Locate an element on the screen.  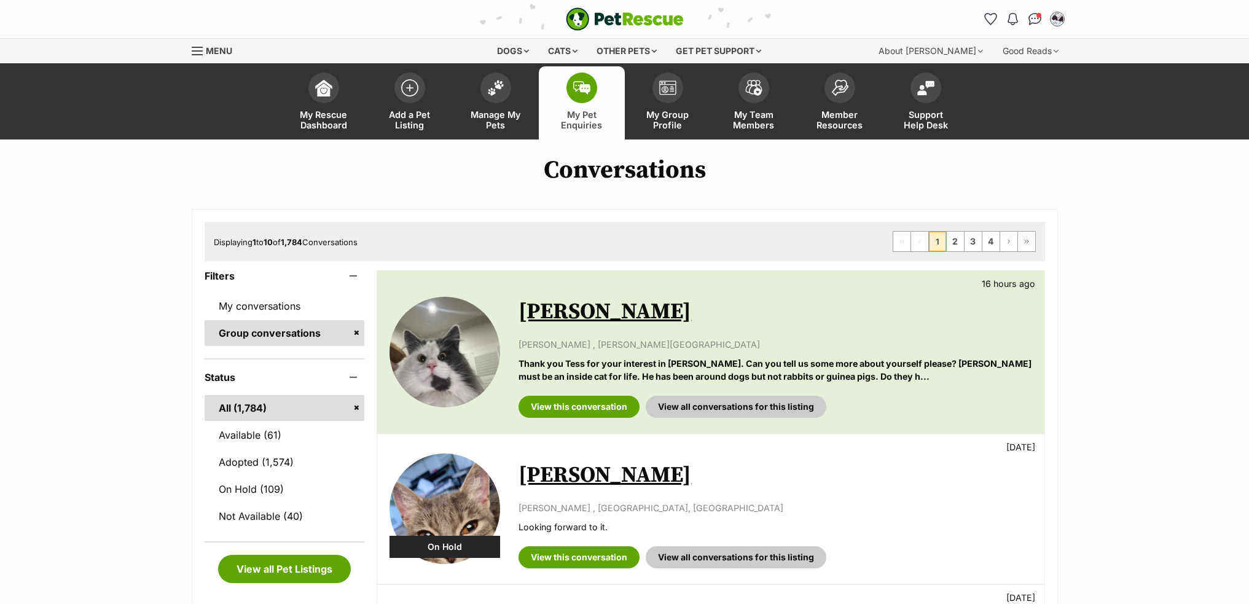
div: Other pets is located at coordinates (627, 51).